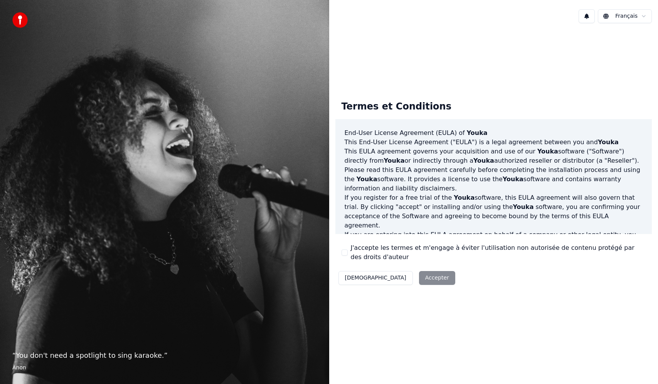 The width and height of the screenshot is (658, 384). I want to click on img: youka, so click(20, 20).